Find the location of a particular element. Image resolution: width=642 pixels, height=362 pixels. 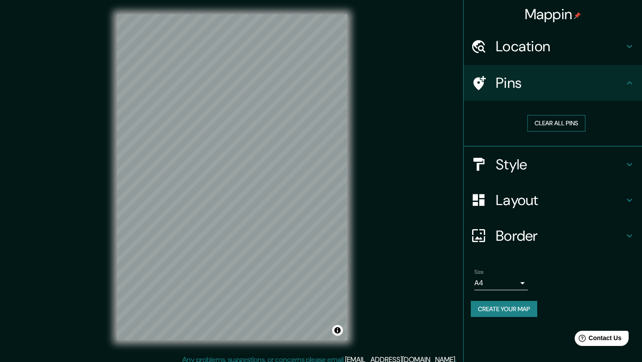

h4: Pins is located at coordinates (560, 83).